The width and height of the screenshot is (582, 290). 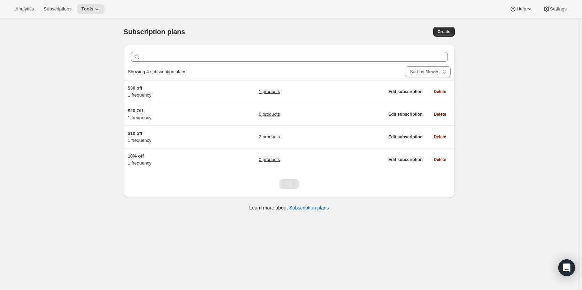 What do you see at coordinates (555, 9) in the screenshot?
I see `button: Settings` at bounding box center [555, 9].